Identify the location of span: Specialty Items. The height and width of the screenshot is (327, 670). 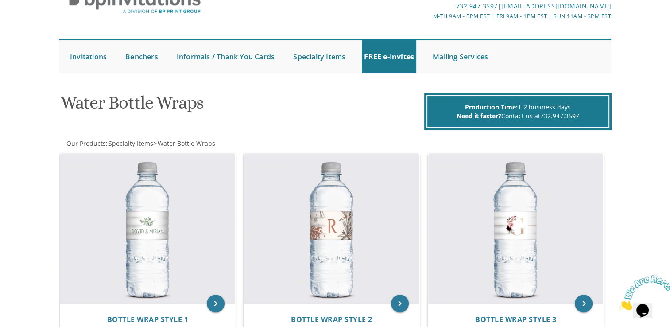
(131, 143).